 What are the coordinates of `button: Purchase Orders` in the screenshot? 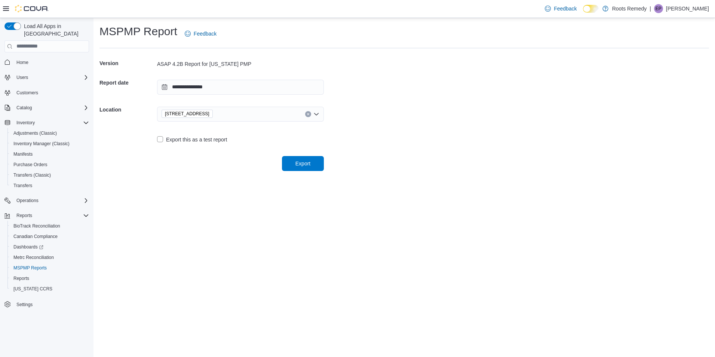 It's located at (50, 164).